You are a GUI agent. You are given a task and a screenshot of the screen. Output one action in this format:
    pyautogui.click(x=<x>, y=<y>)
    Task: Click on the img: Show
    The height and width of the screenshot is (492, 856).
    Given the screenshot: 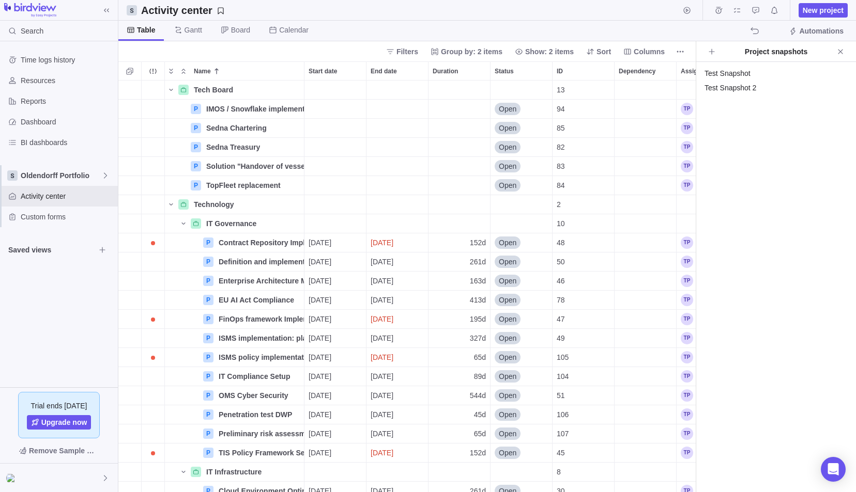 What is the action you would take?
    pyautogui.click(x=12, y=479)
    